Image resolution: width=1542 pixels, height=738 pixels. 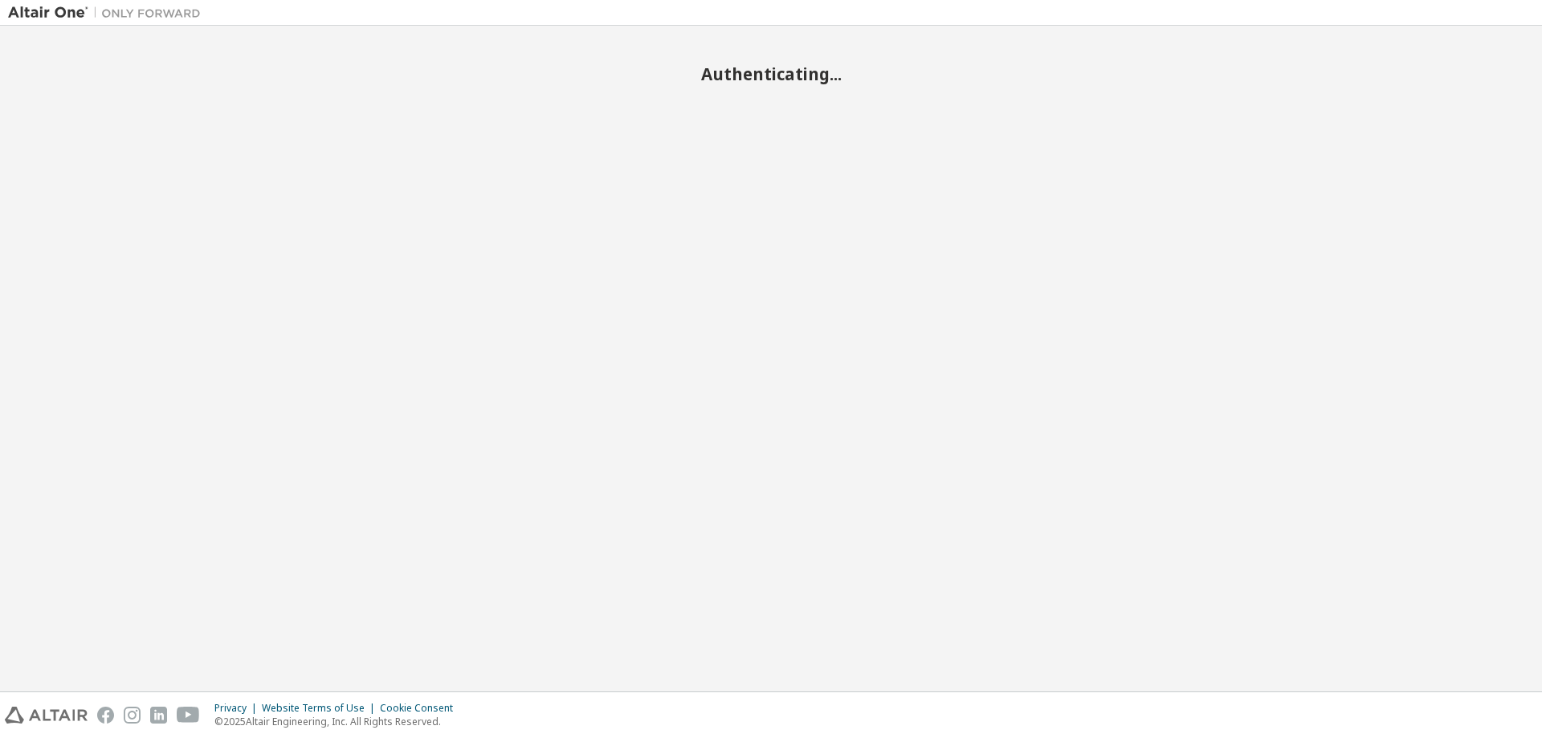 What do you see at coordinates (105, 715) in the screenshot?
I see `img: facebook.svg` at bounding box center [105, 715].